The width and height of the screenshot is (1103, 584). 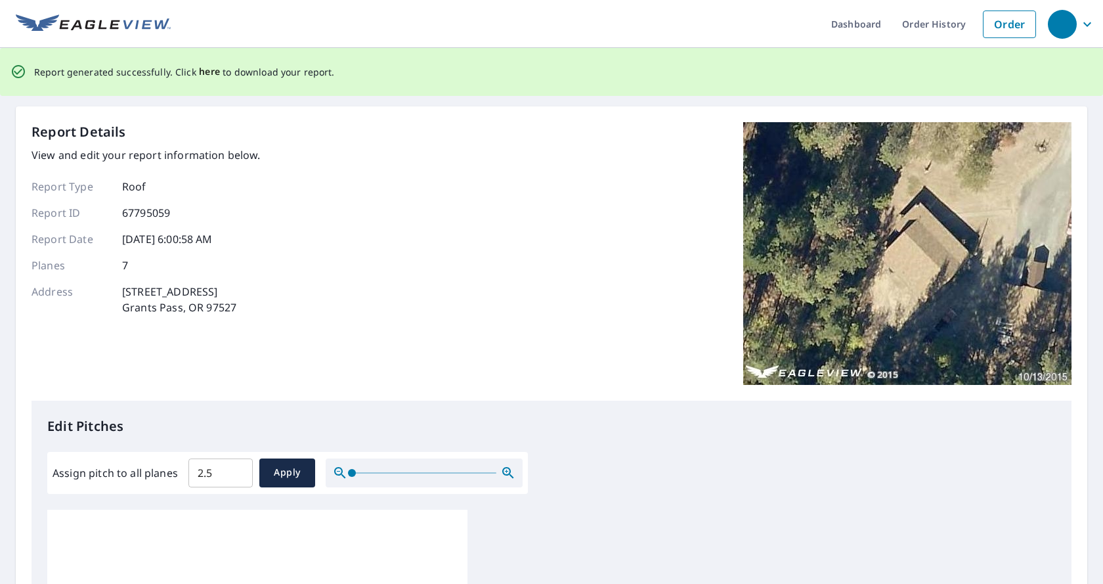 I want to click on input: 00.0, so click(x=221, y=473).